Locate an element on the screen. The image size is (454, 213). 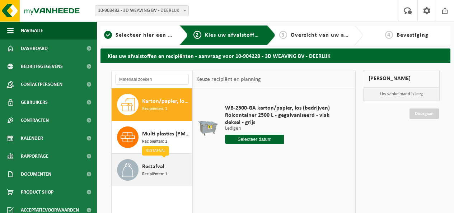
span: Kies uw afvalstoffen en recipiënten is located at coordinates (254, 35).